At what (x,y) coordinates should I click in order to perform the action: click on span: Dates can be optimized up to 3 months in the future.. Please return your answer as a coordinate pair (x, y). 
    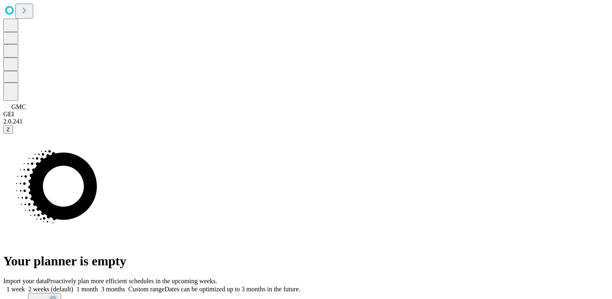
    Looking at the image, I should click on (232, 289).